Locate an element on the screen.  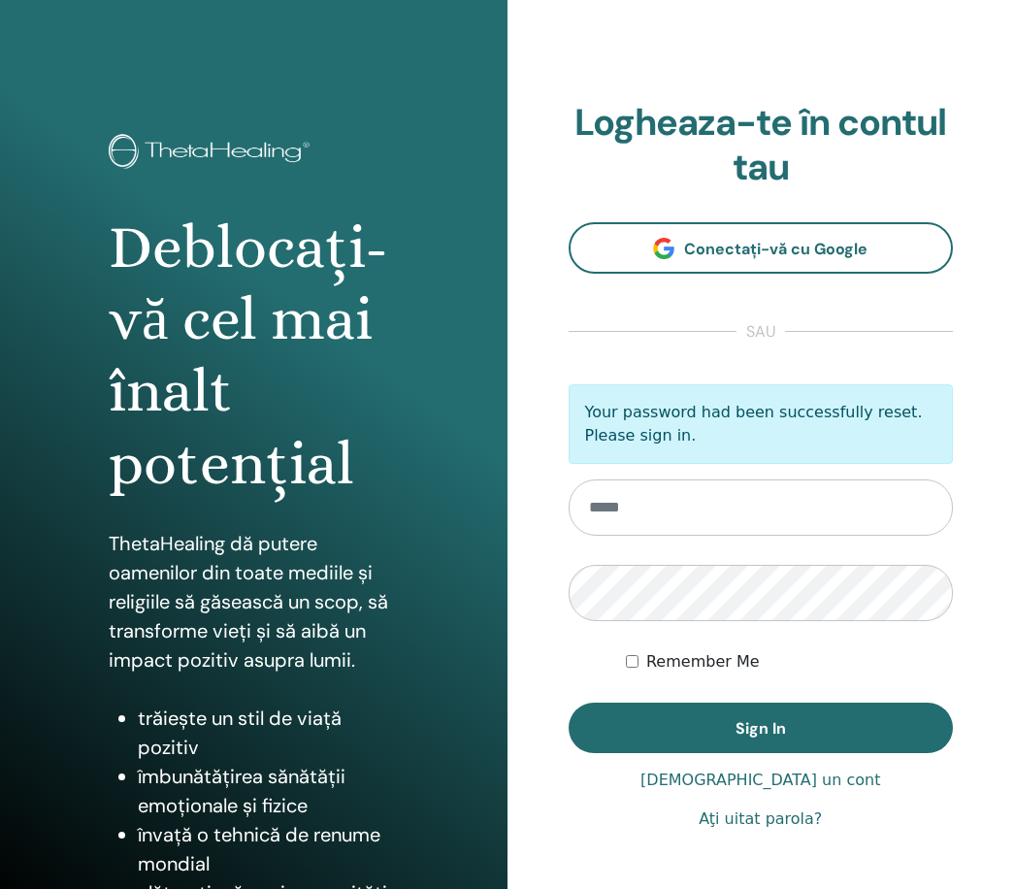
p: ThetaHealing dă putere oamenilor din toate mediile și religiile să găsească un scop, să transform... is located at coordinates (253, 602).